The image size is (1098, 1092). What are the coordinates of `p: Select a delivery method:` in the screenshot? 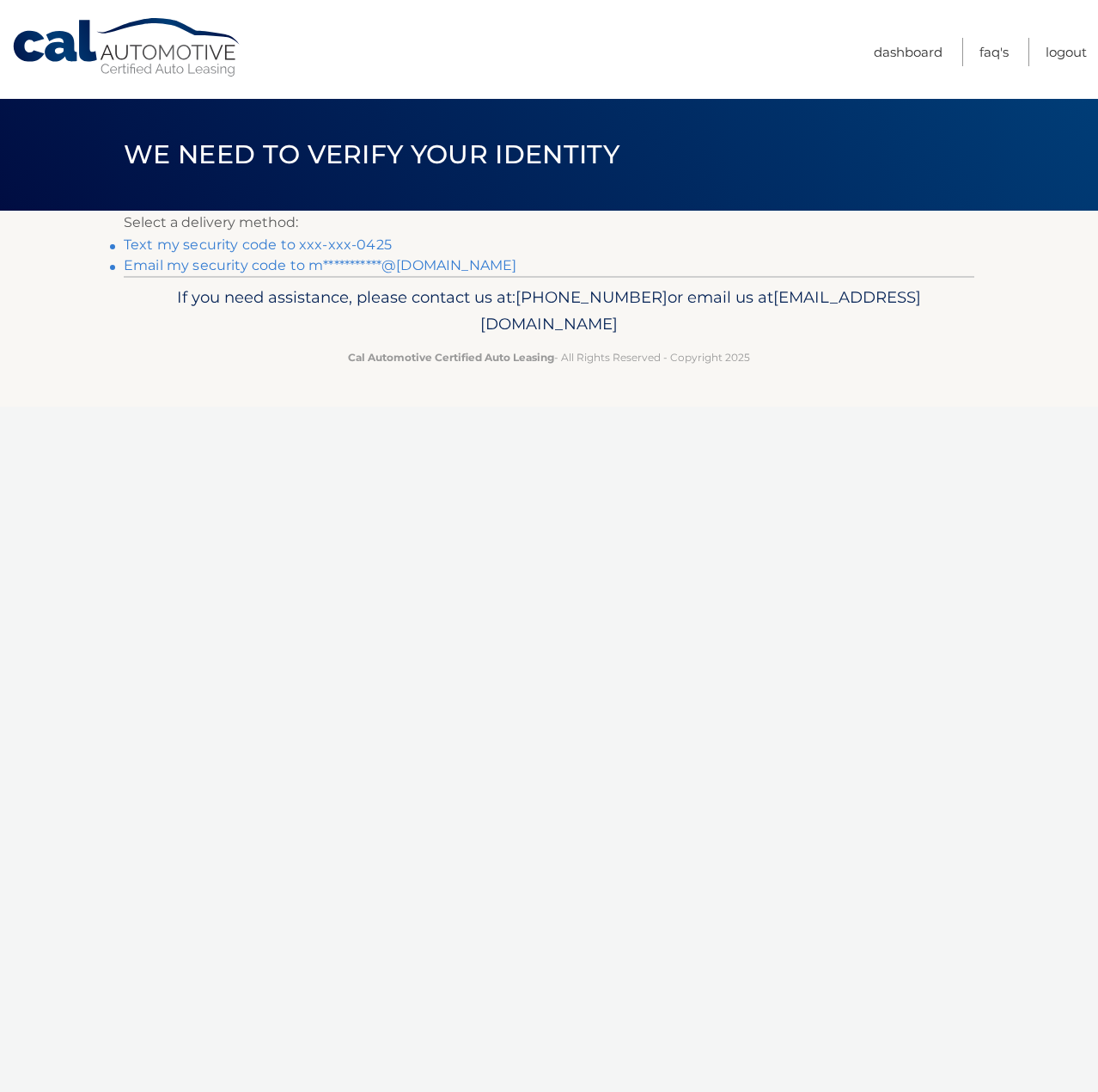 It's located at (549, 223).